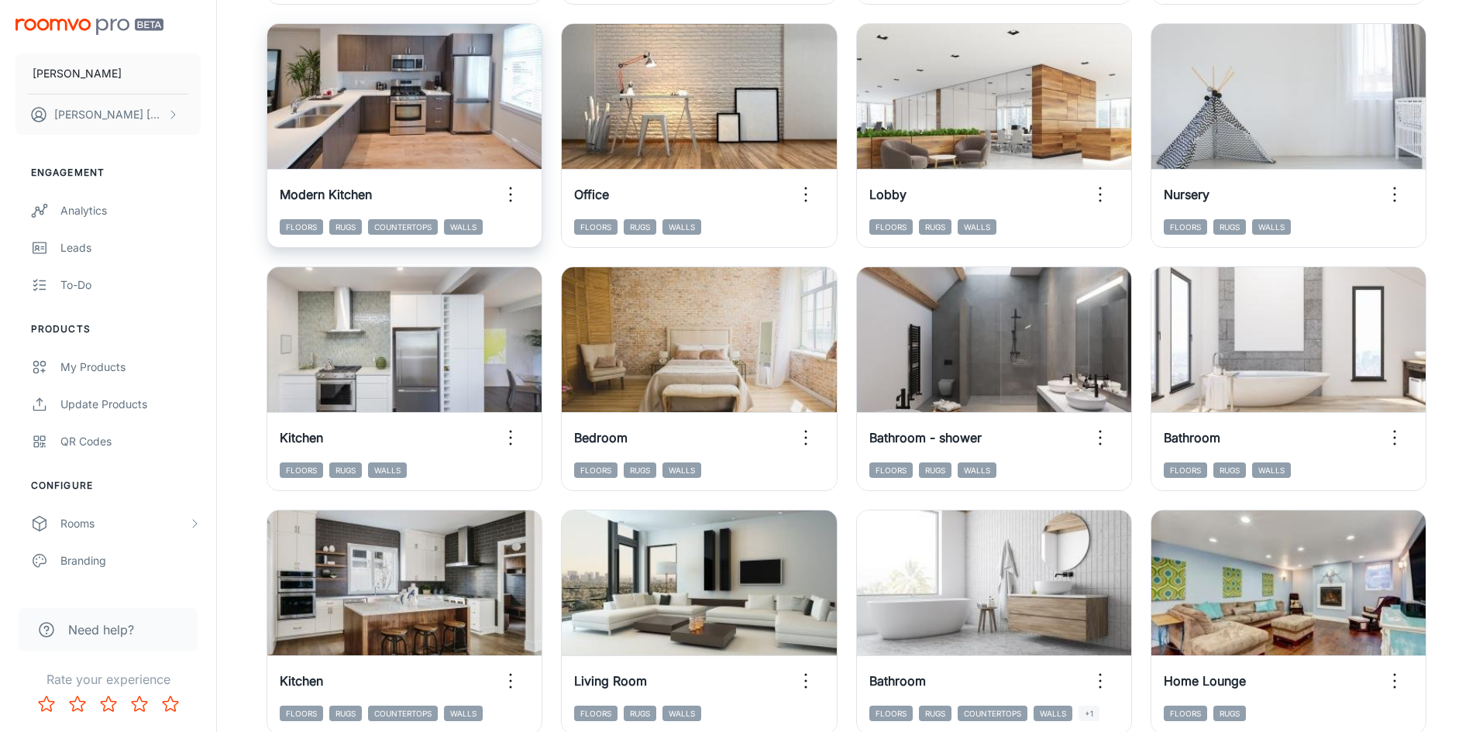 This screenshot has height=732, width=1476. I want to click on p: Rate your experience, so click(108, 679).